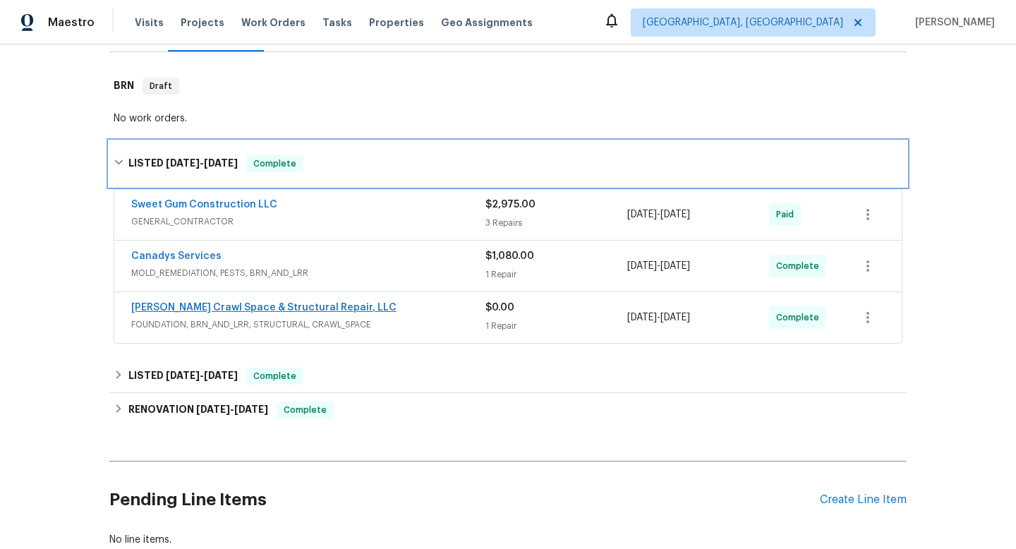 This screenshot has width=1016, height=549. I want to click on span: Tasks, so click(337, 23).